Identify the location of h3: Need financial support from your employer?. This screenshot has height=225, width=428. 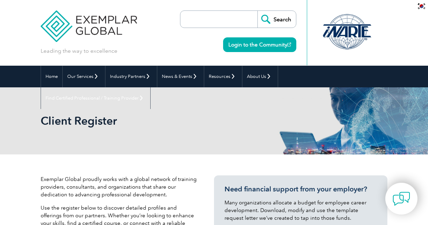
(300, 189).